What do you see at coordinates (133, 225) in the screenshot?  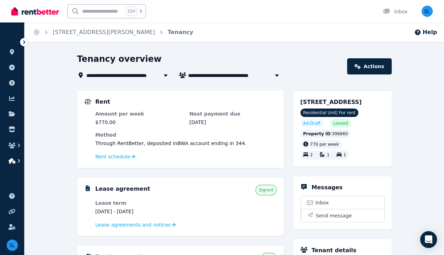 I see `span: Lease agreements and notices` at bounding box center [133, 225].